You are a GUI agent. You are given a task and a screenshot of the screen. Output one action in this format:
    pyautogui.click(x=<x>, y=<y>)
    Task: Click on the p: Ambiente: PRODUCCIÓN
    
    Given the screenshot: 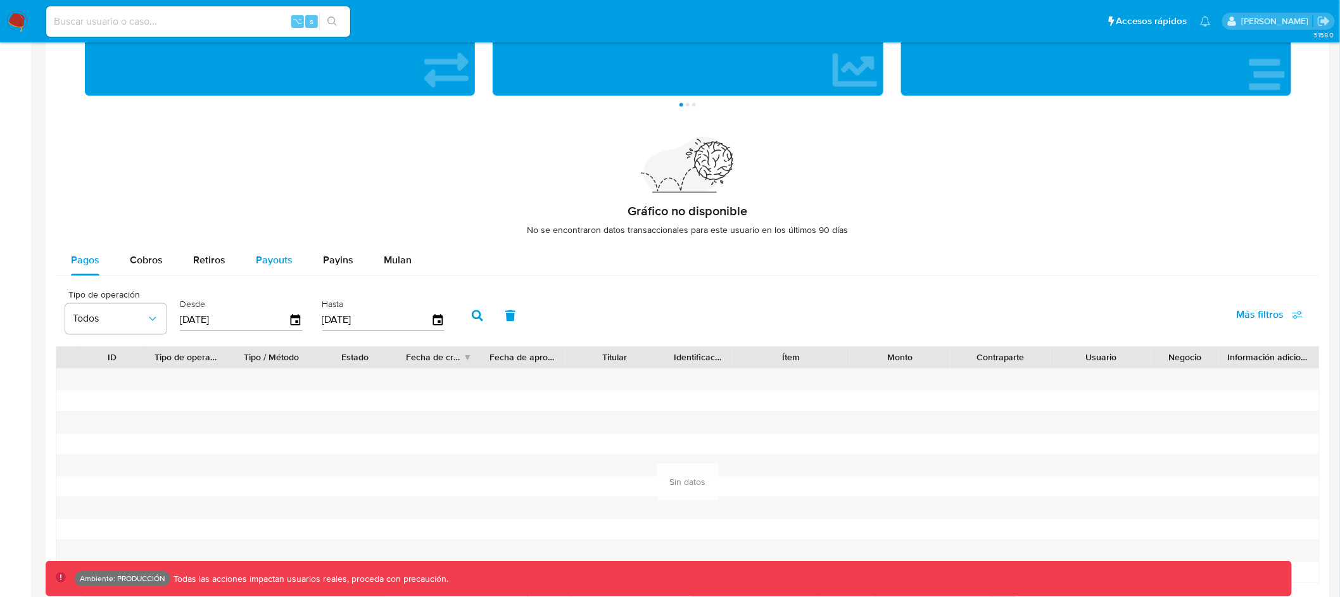 What is the action you would take?
    pyautogui.click(x=122, y=579)
    